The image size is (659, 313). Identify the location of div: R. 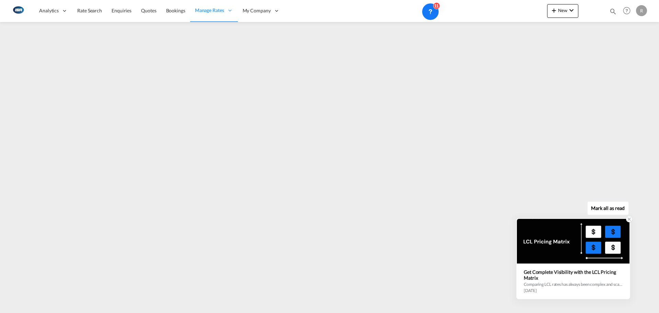
(642, 11).